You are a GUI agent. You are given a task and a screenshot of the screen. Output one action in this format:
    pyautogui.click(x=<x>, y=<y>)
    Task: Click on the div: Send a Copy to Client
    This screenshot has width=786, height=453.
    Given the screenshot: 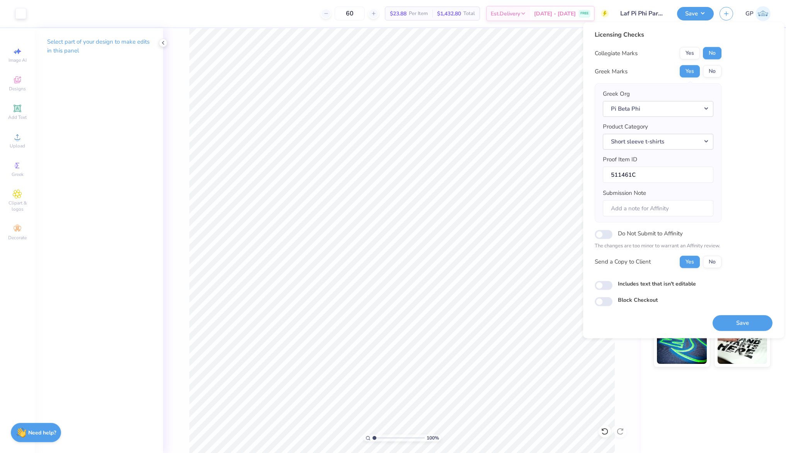 What is the action you would take?
    pyautogui.click(x=622, y=262)
    